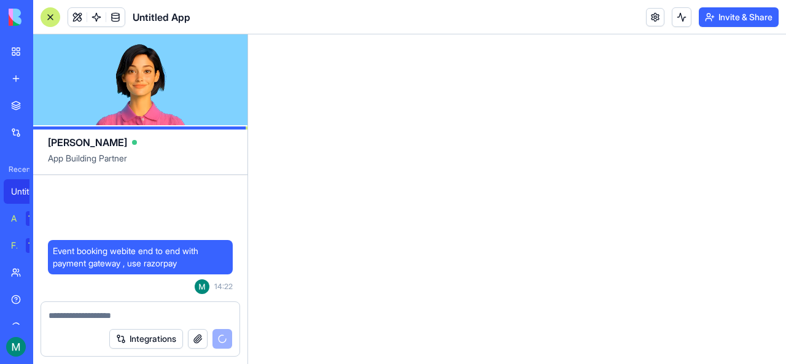 The image size is (786, 364). I want to click on span: Recent, so click(17, 170).